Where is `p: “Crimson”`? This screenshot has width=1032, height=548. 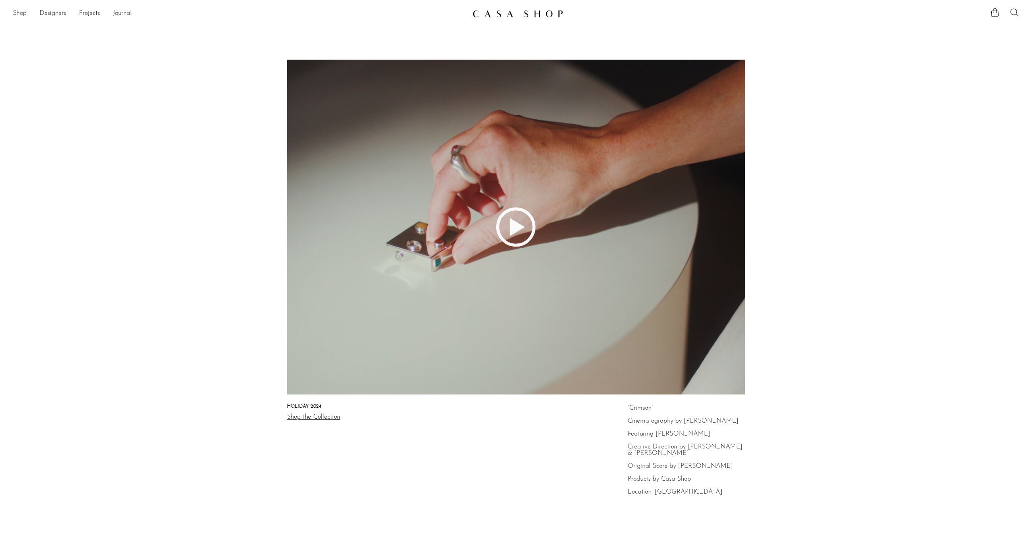 p: “Crimson” is located at coordinates (686, 408).